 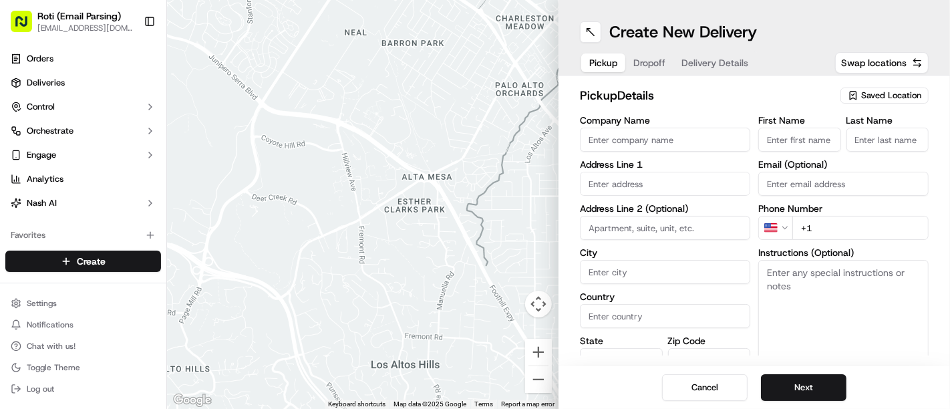 I want to click on label: Country, so click(x=665, y=297).